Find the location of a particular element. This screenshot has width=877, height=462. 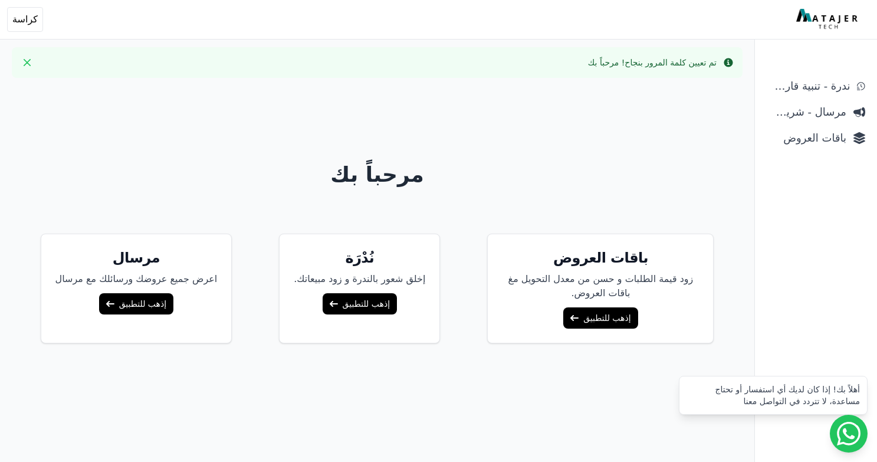

button: Close is located at coordinates (27, 63).